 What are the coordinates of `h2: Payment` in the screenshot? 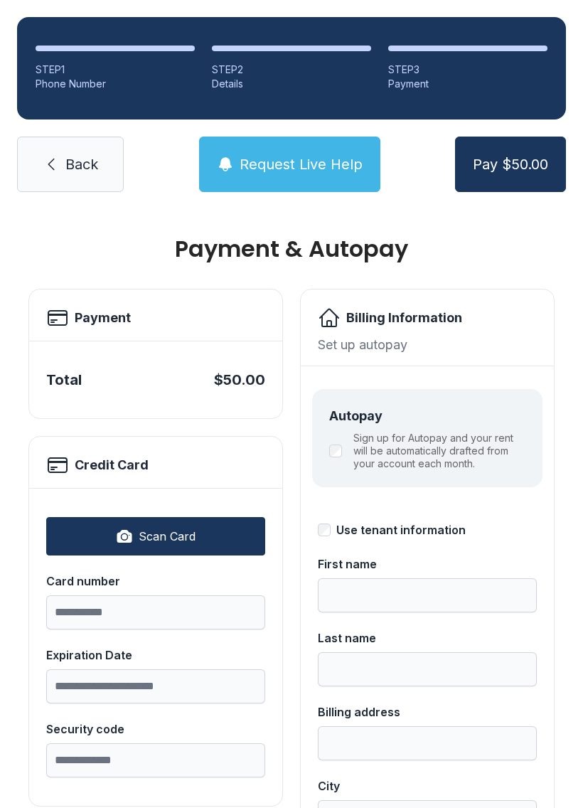 It's located at (102, 318).